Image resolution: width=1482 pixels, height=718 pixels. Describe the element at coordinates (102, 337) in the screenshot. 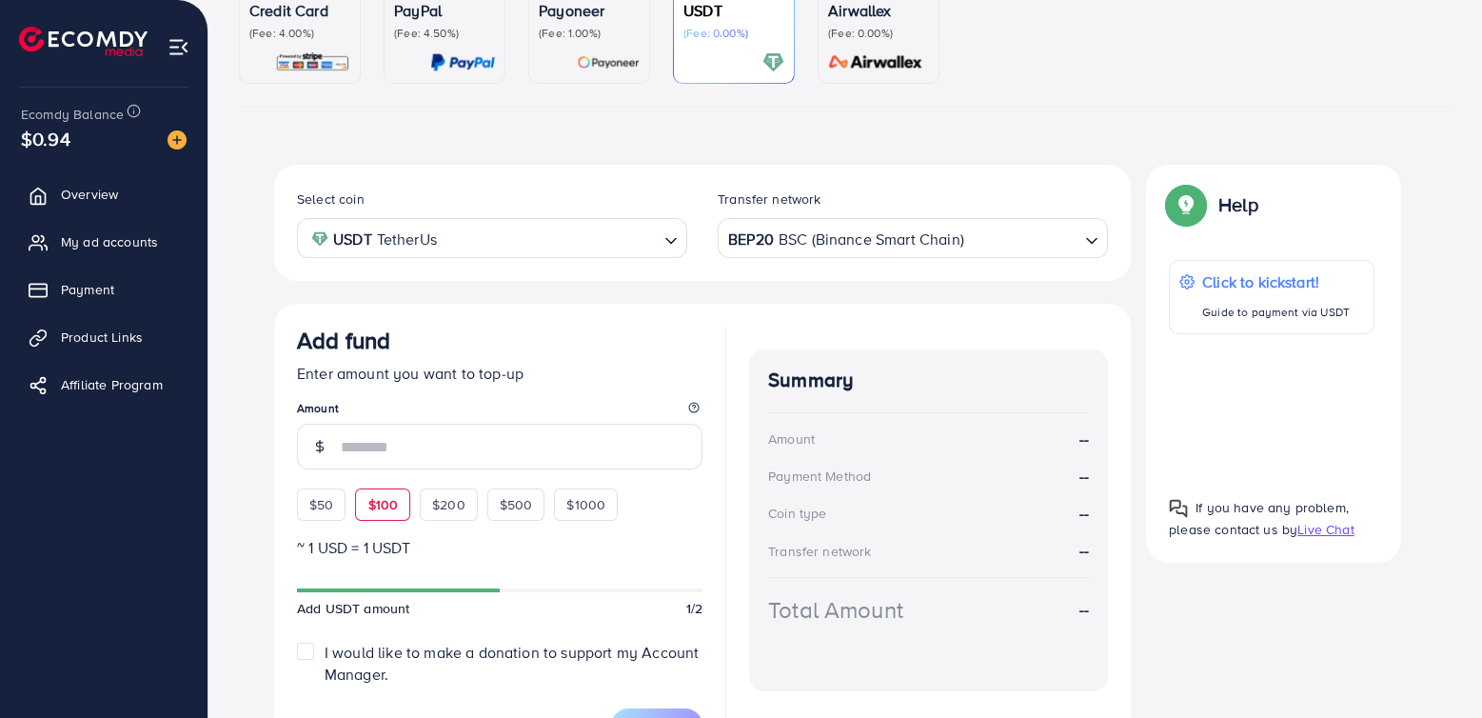

I see `span: Product Links` at that location.